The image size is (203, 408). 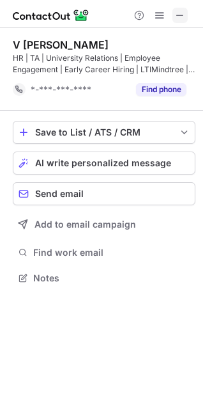 I want to click on button: save-profile-one-click, so click(x=104, y=132).